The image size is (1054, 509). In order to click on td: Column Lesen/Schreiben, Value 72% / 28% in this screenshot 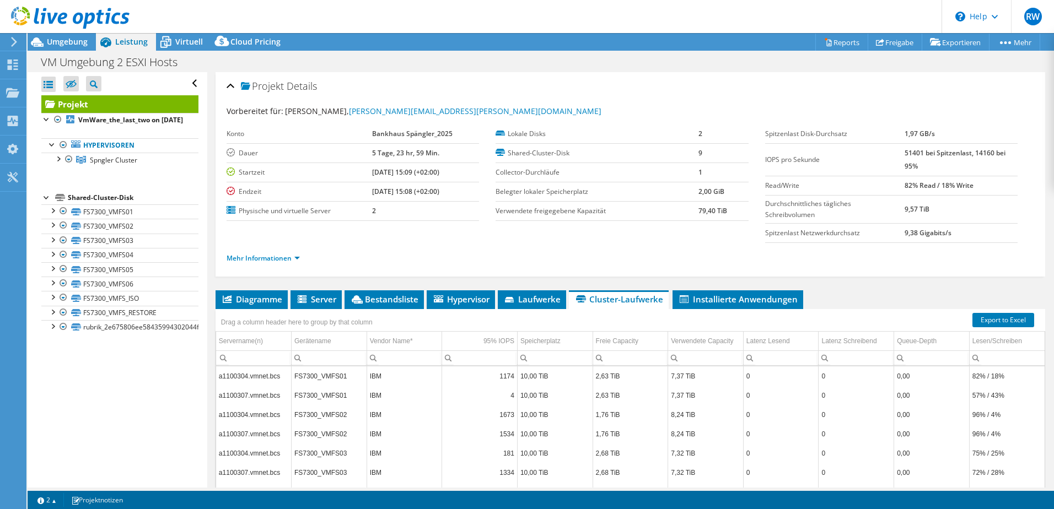, I will do `click(1006, 472)`.